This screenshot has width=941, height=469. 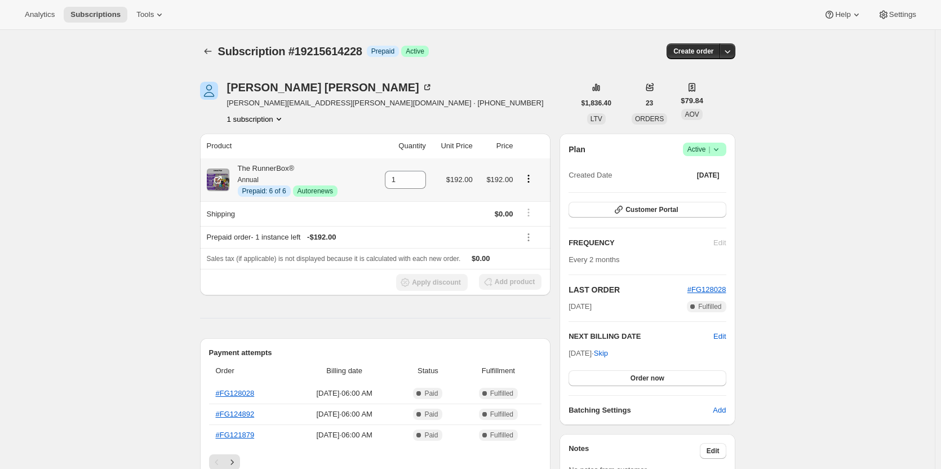 I want to click on h3: Notes, so click(x=634, y=451).